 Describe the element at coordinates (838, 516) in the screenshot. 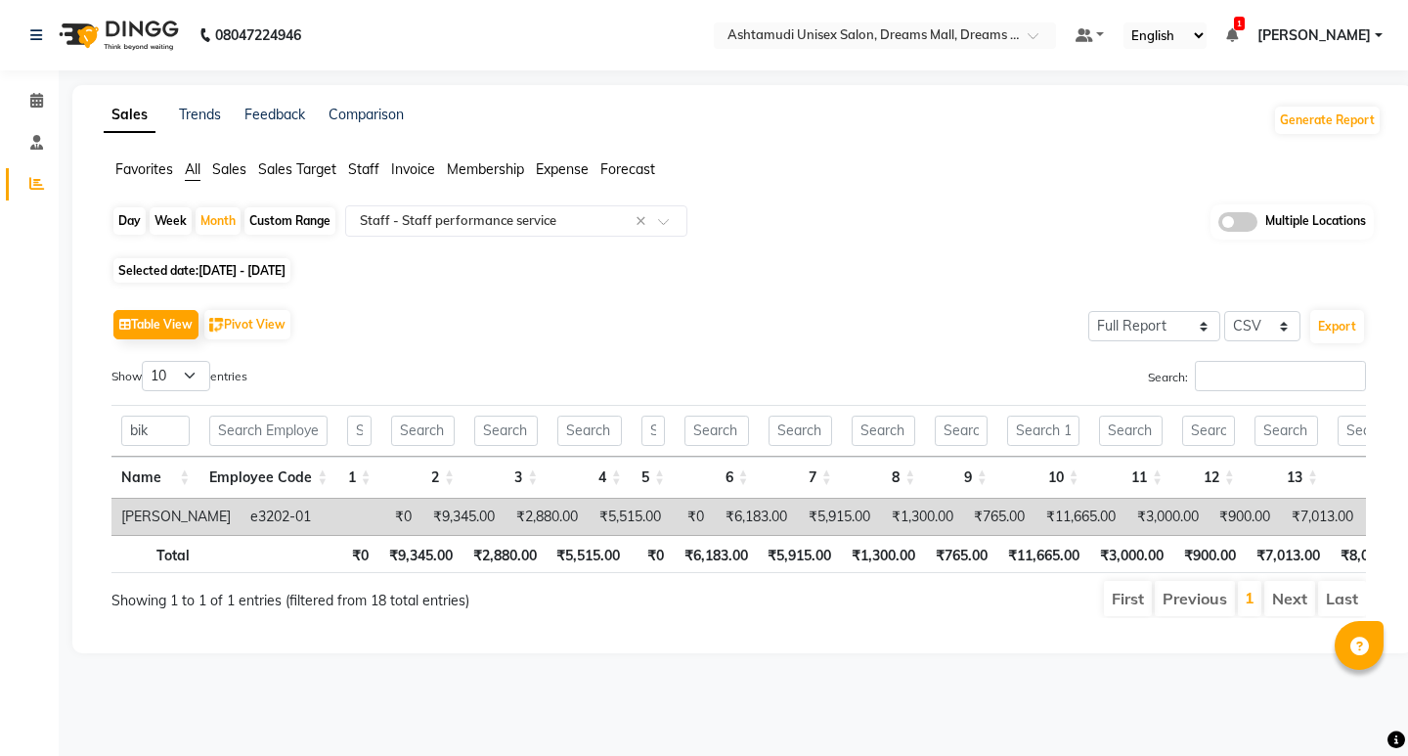

I see `td: ₹5,915.00` at that location.